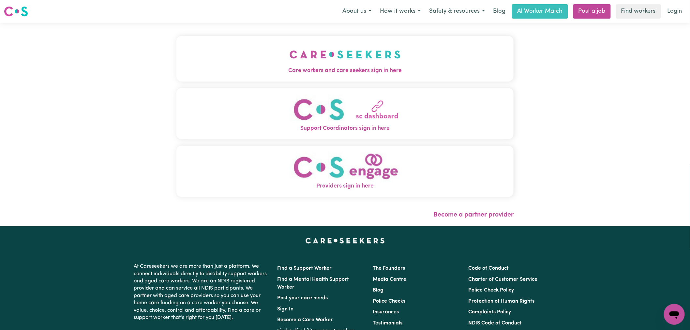 This screenshot has height=330, width=690. What do you see at coordinates (386, 312) in the screenshot?
I see `a: Insurances` at bounding box center [386, 312].